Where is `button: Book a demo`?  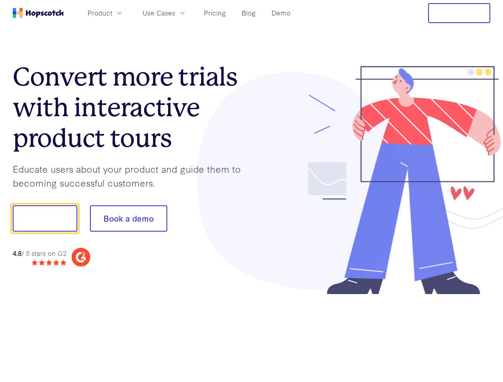
button: Book a demo is located at coordinates (129, 219).